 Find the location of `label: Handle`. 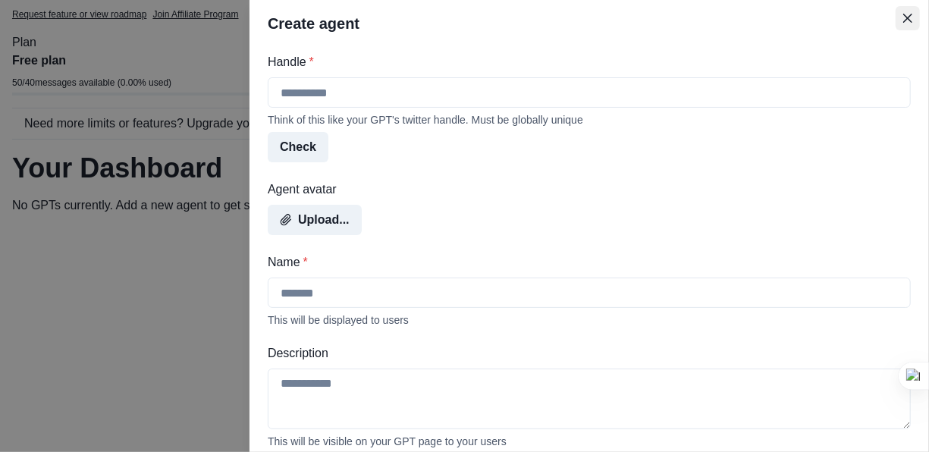

label: Handle is located at coordinates (584, 62).